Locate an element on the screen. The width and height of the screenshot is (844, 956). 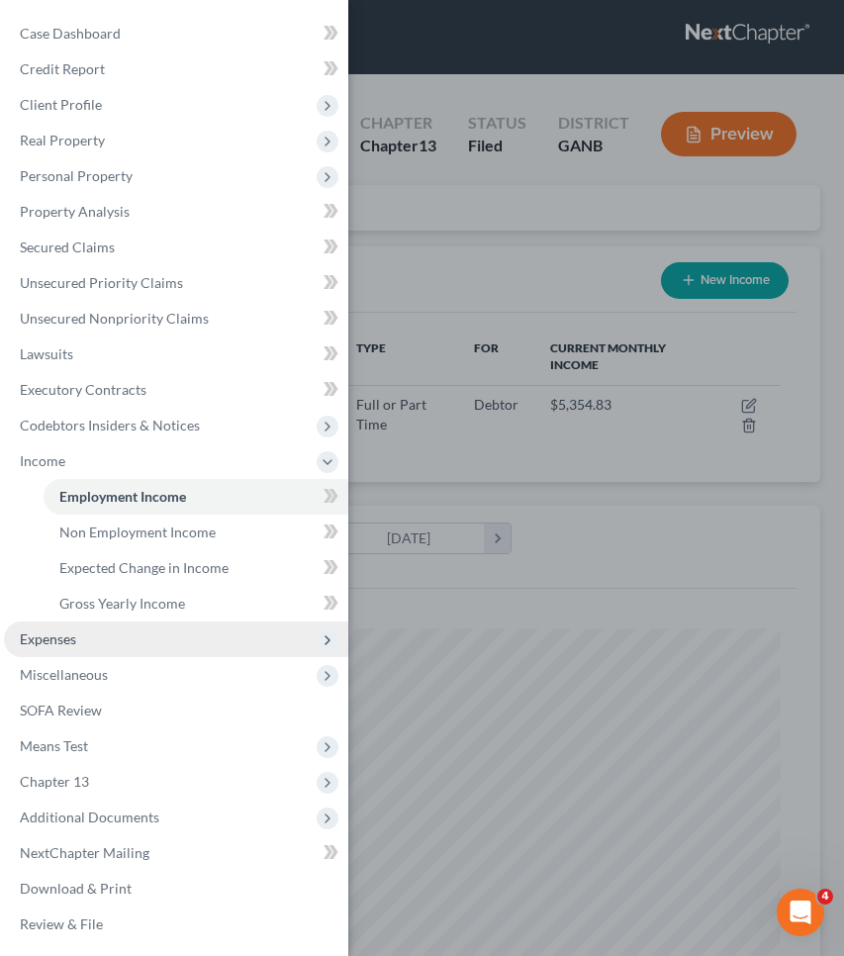
a: Unsecured Nonpriority Claims is located at coordinates (176, 319).